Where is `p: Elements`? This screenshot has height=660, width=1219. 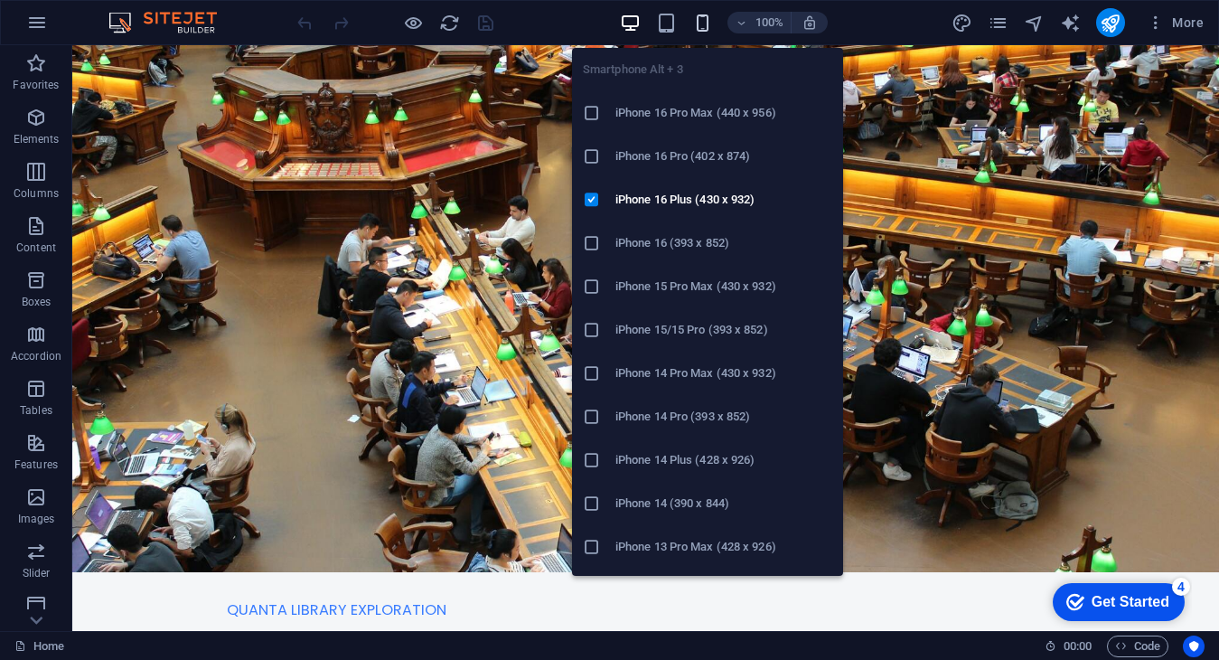 p: Elements is located at coordinates (36, 139).